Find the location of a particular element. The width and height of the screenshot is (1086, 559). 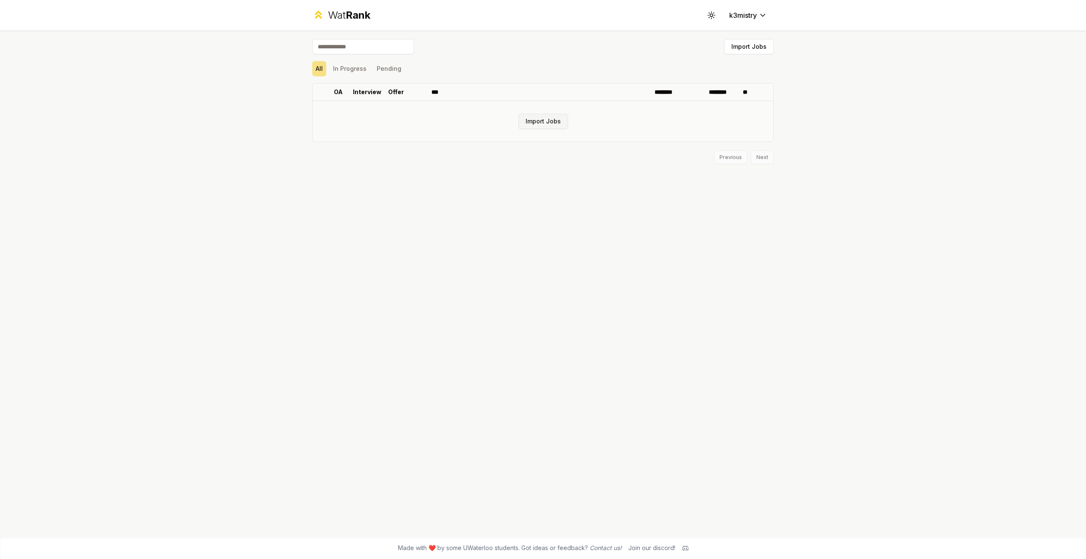

span: k3mistry is located at coordinates (743, 15).